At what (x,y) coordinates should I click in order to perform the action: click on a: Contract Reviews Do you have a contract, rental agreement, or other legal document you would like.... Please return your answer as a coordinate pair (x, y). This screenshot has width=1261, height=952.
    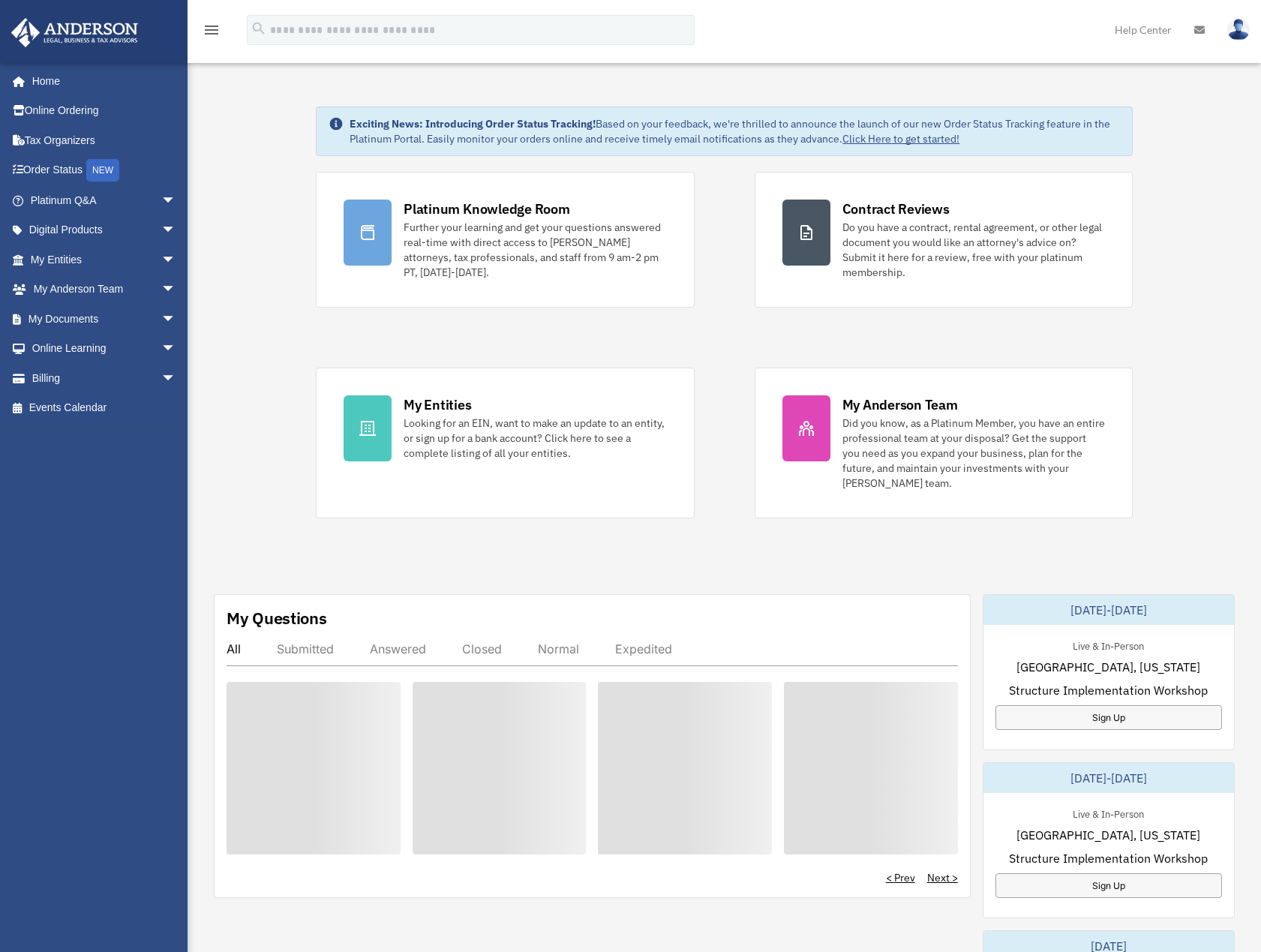
    Looking at the image, I should click on (944, 239).